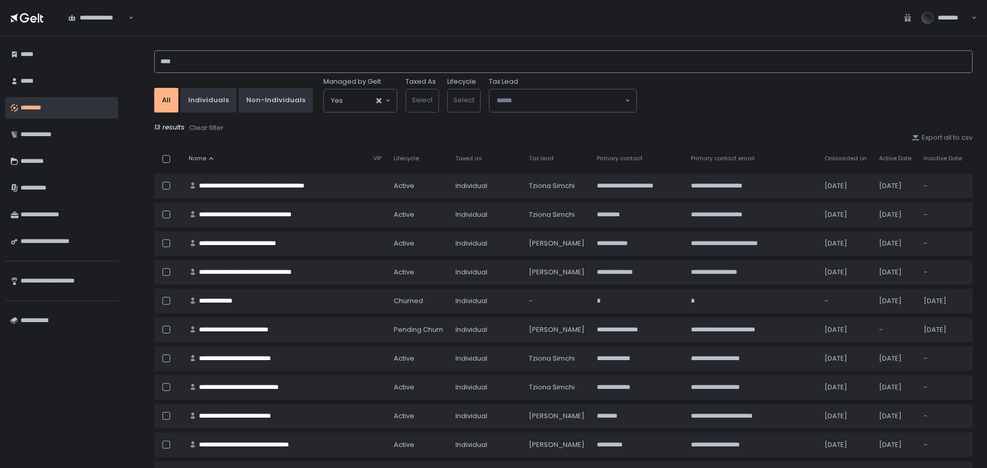 This screenshot has height=468, width=987. What do you see at coordinates (895, 158) in the screenshot?
I see `span: Active Date` at bounding box center [895, 158].